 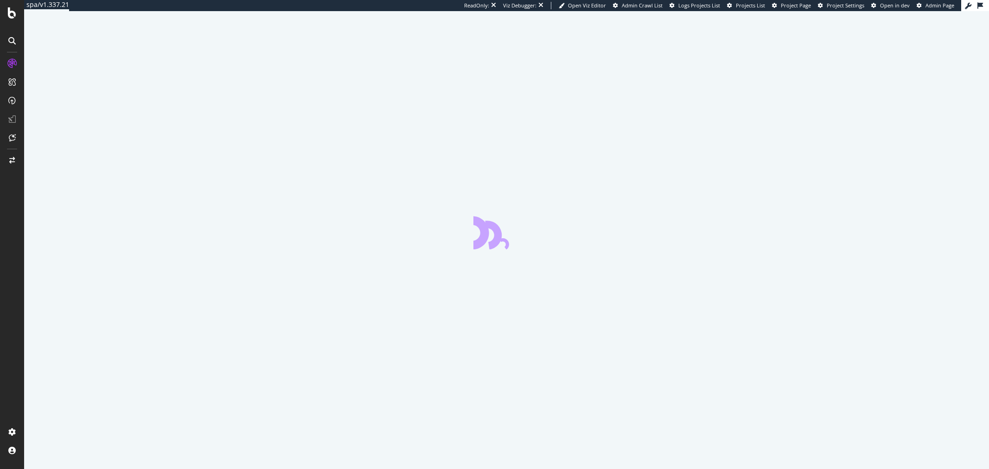 I want to click on span: Open Viz Editor, so click(x=587, y=5).